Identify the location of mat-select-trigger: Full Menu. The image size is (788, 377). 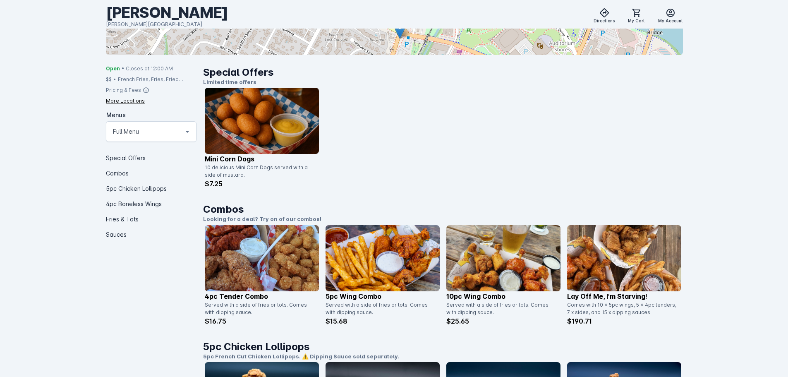
(126, 132).